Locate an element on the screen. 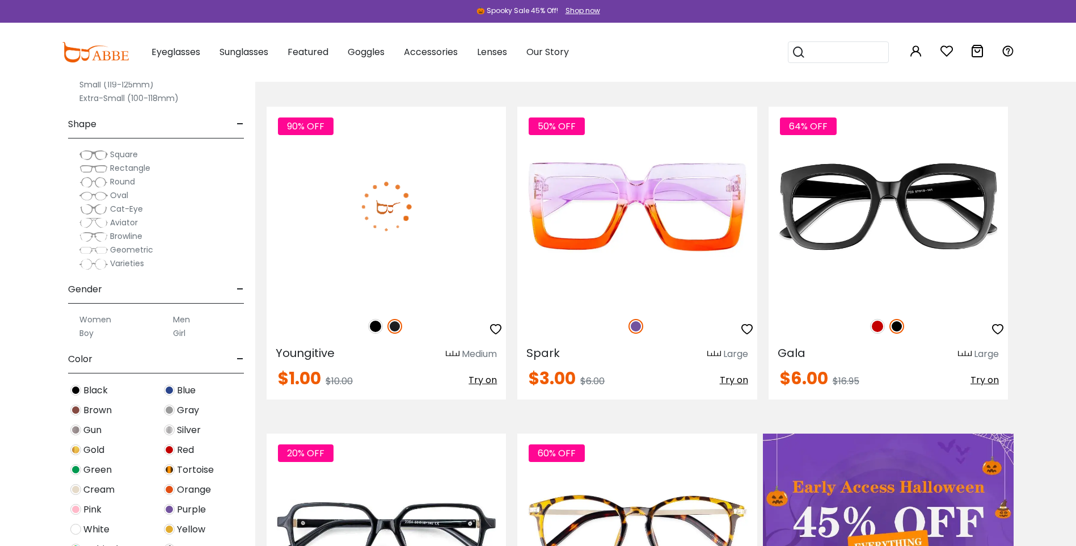  img: abbeglasses.com is located at coordinates (95, 52).